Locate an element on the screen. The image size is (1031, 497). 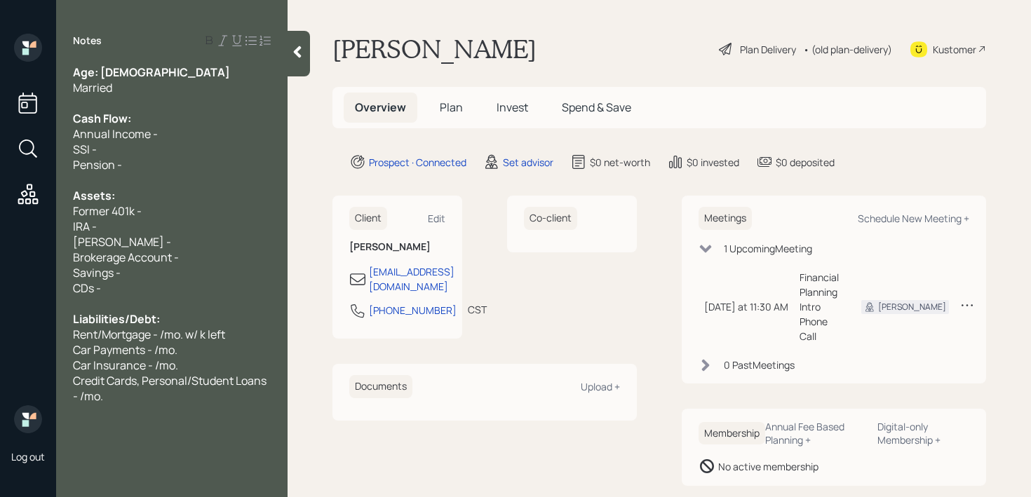
div: Financial Planning Intro Phone Call is located at coordinates (820, 307).